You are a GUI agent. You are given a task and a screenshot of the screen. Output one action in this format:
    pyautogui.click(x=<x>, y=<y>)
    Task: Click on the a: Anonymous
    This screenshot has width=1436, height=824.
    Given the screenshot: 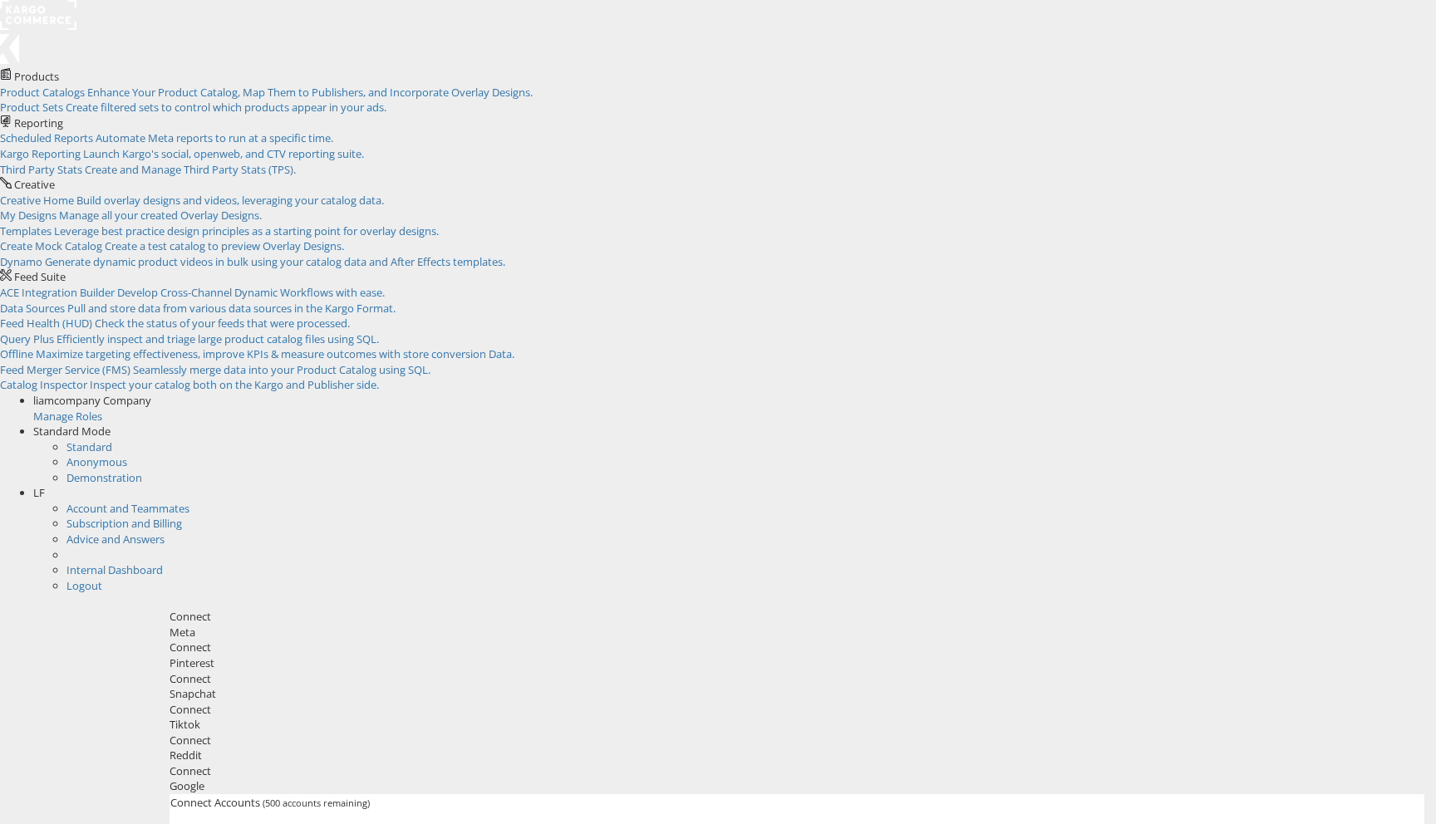 What is the action you would take?
    pyautogui.click(x=96, y=462)
    